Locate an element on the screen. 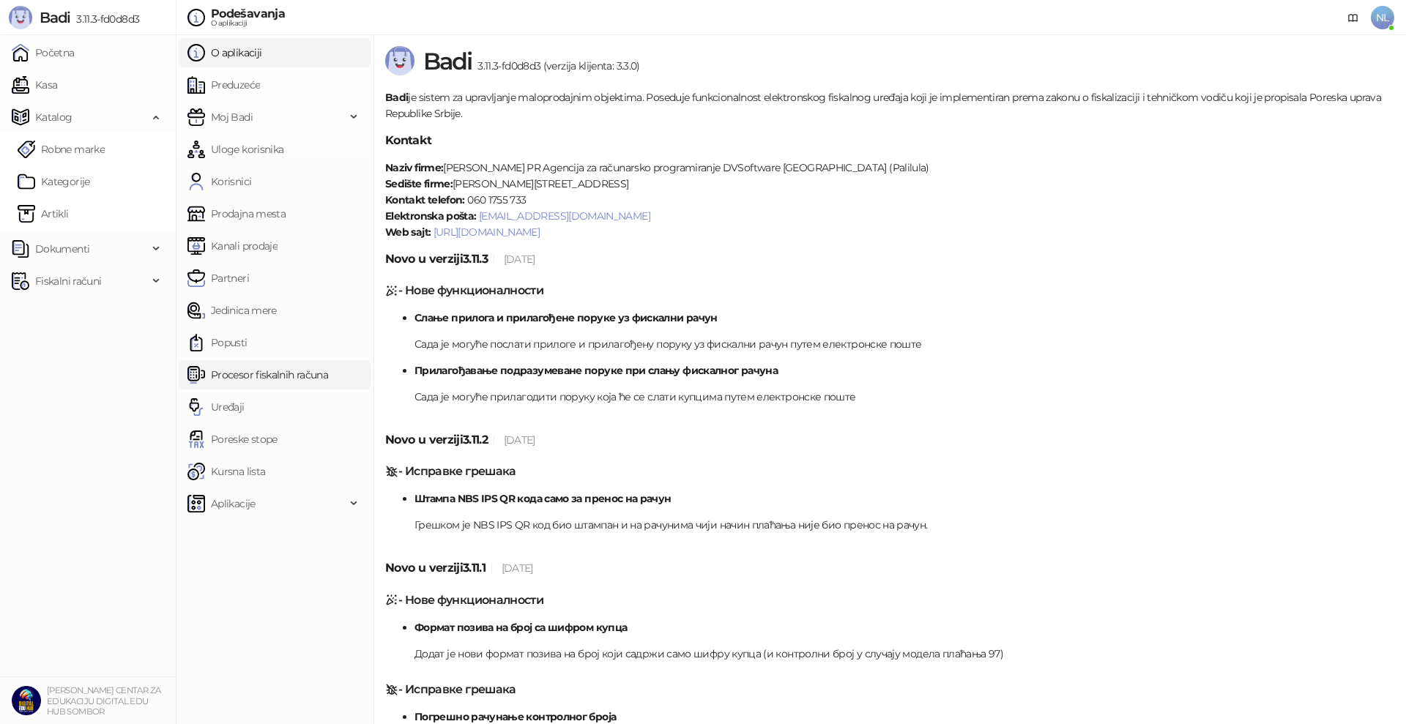 This screenshot has height=724, width=1406. a: Procesor fiskalnih računa is located at coordinates (258, 375).